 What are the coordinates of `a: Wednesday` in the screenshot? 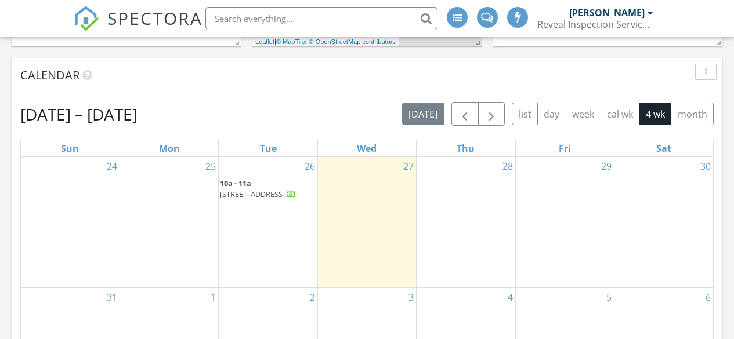 It's located at (367, 149).